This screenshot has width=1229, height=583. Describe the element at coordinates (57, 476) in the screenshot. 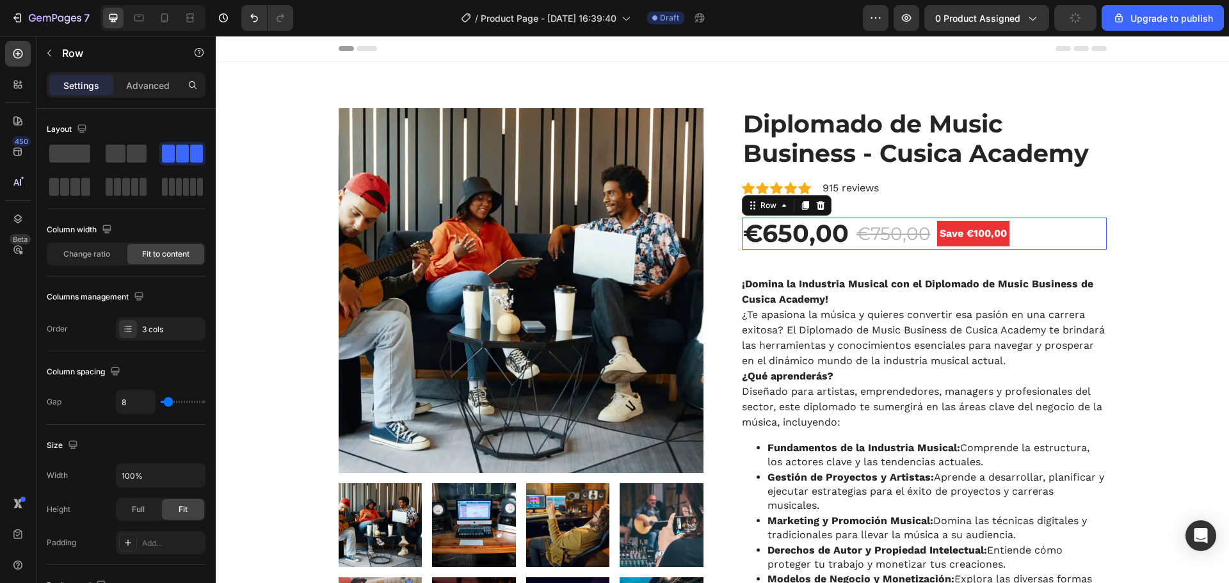

I see `div: Width` at that location.